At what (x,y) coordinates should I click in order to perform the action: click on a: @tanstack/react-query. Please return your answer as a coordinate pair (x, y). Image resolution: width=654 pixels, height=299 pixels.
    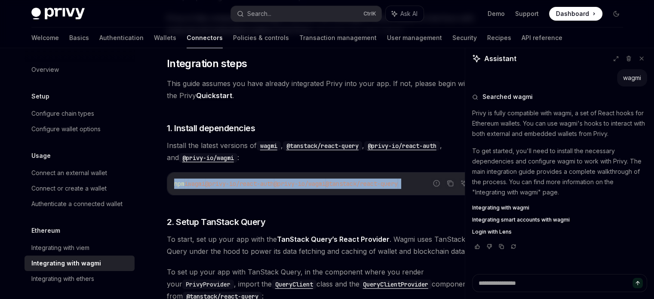
    Looking at the image, I should click on (322, 145).